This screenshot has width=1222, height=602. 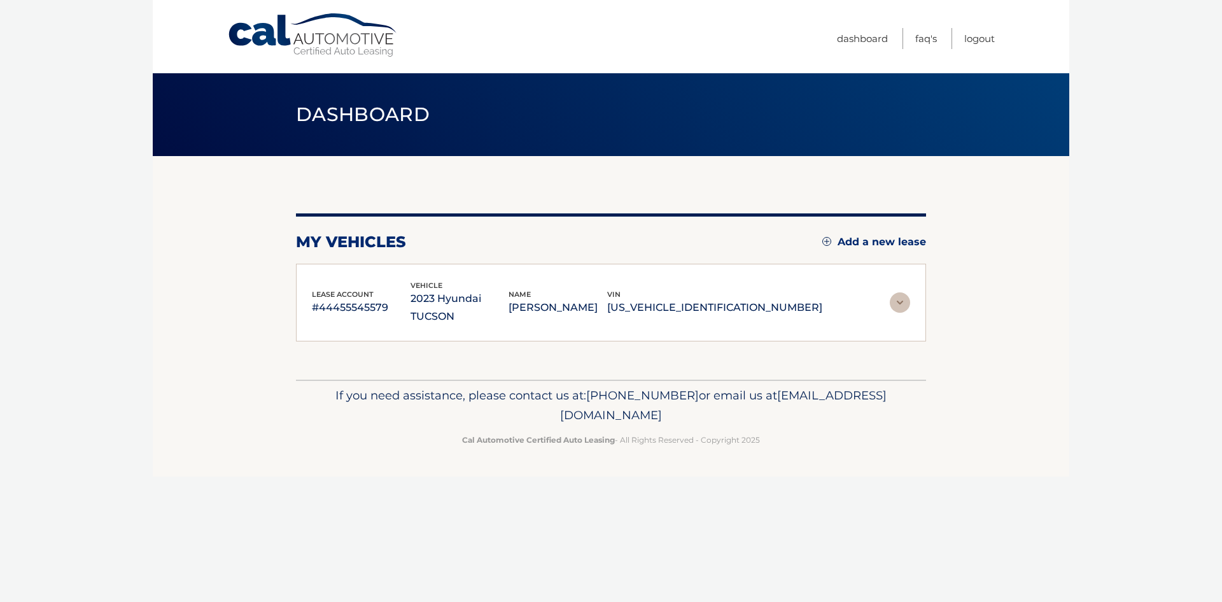 I want to click on a: FAQ's, so click(x=926, y=38).